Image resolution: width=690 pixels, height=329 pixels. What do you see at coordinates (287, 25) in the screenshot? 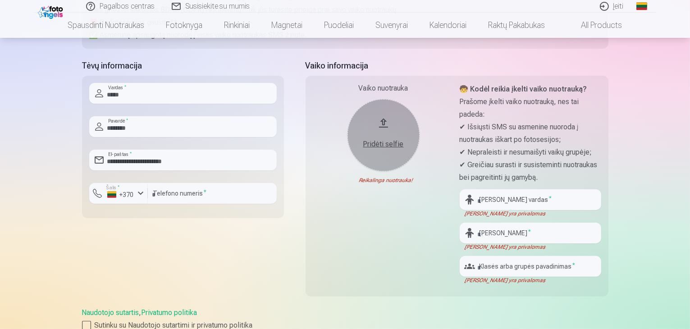
I see `a: Magnetai` at bounding box center [287, 25].